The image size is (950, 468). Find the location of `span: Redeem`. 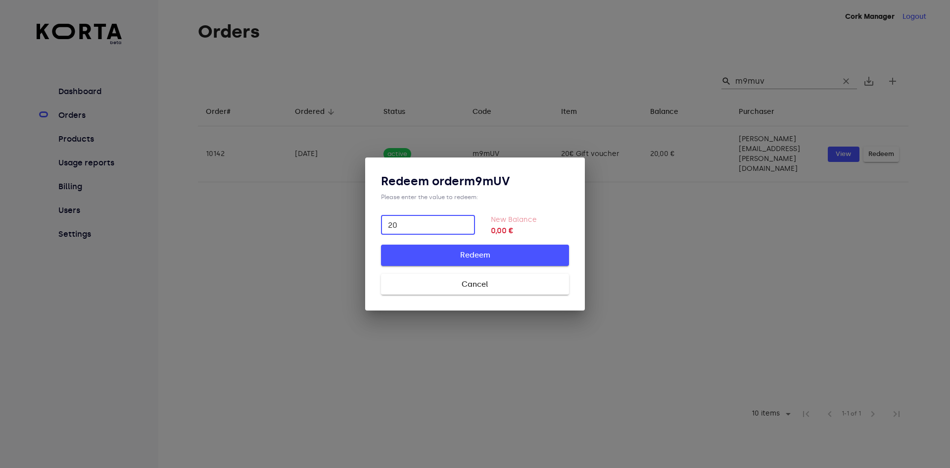

span: Redeem is located at coordinates (475, 255).